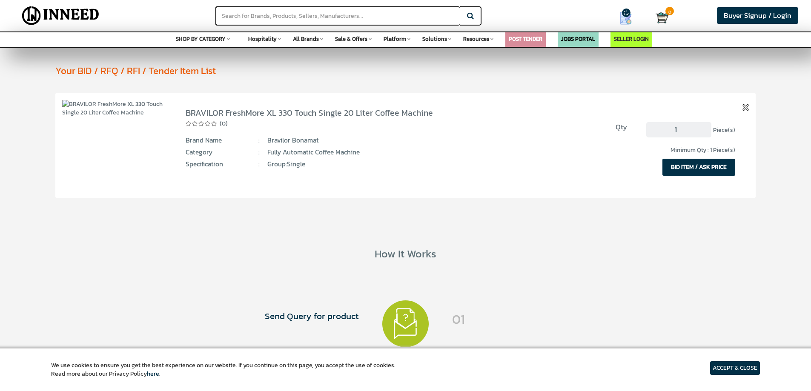 This screenshot has height=391, width=811. Describe the element at coordinates (626, 18) in the screenshot. I see `img: Show My Quotes` at that location.